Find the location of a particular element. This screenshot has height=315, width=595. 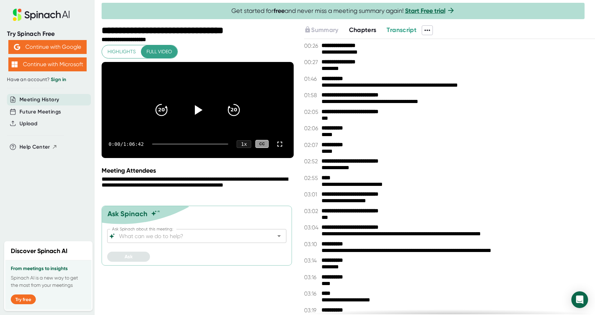

p: Spinach AI is a new way to get the most from your meetings is located at coordinates (48, 282).